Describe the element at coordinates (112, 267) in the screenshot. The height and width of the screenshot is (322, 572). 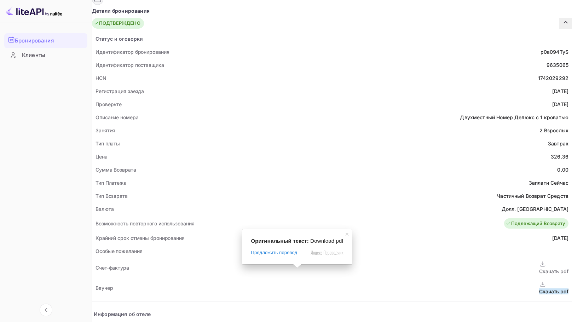
I see `ya-tr-span: Счет-фактура` at that location.